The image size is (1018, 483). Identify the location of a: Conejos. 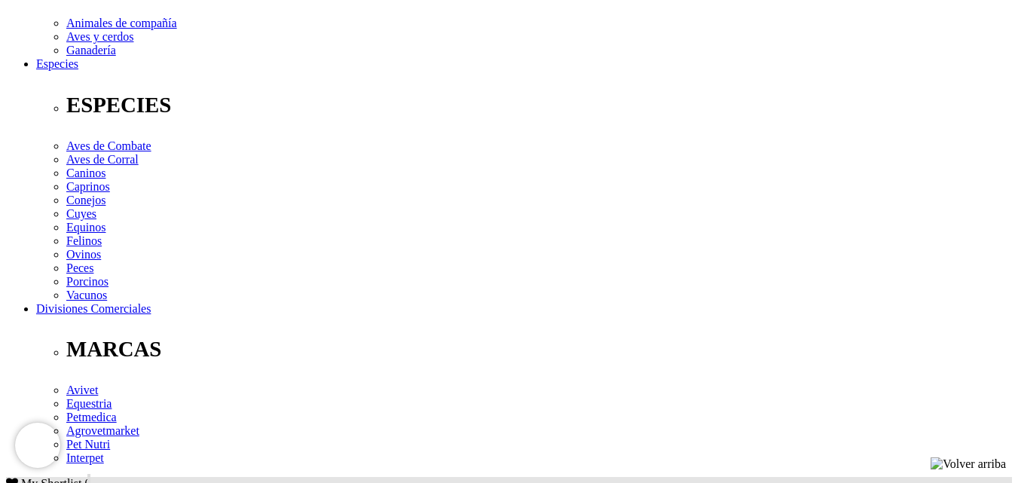
(86, 200).